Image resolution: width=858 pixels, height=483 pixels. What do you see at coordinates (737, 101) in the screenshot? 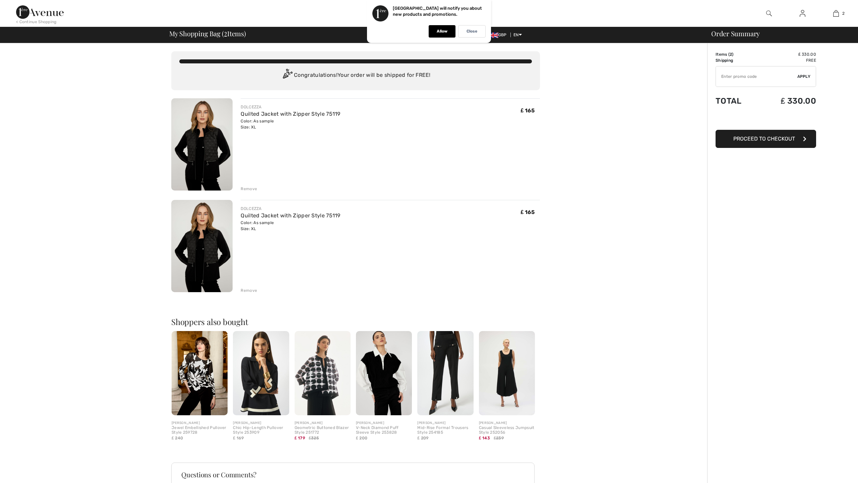
I see `td: Total` at bounding box center [737, 101].